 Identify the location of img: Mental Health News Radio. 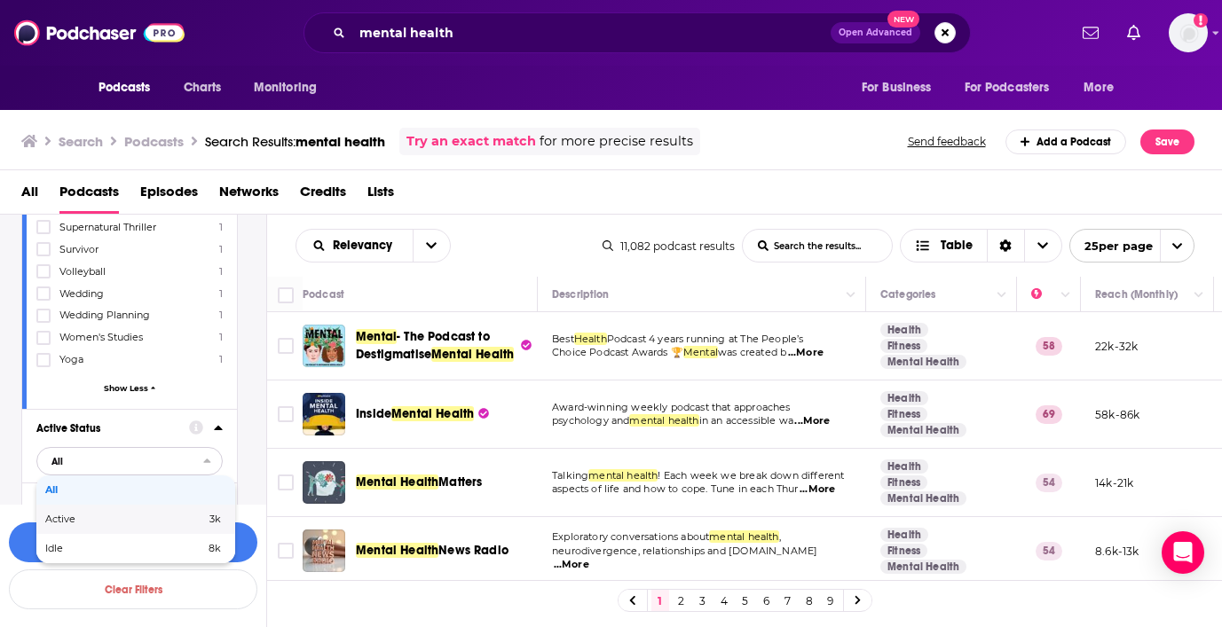
(324, 551).